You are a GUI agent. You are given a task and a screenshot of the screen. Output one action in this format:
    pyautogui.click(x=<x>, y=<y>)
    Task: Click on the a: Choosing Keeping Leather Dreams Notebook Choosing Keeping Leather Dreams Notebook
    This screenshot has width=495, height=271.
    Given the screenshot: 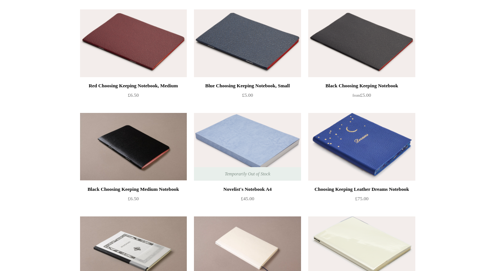 What is the action you would take?
    pyautogui.click(x=362, y=147)
    